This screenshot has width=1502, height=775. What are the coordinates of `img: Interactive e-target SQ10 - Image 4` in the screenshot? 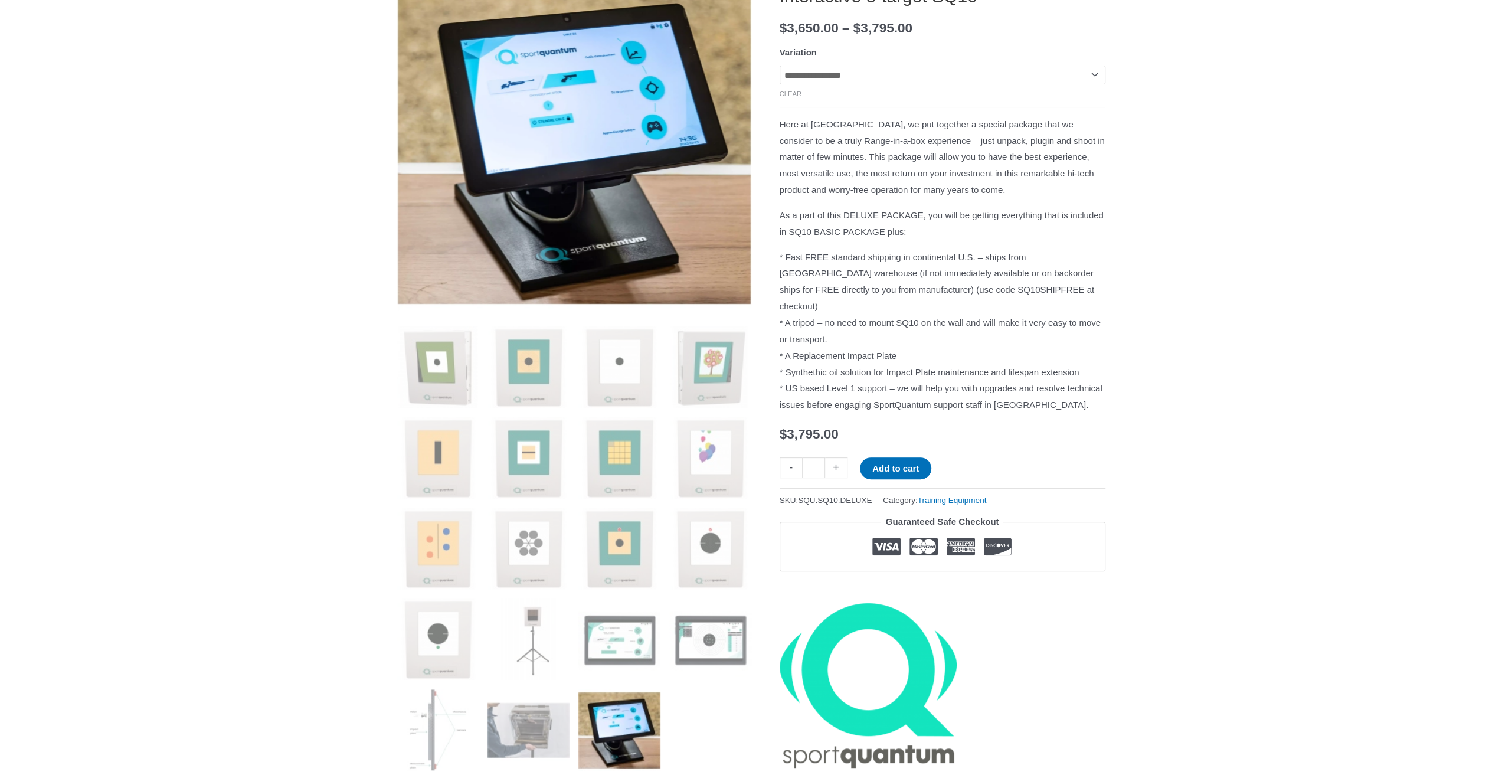 It's located at (710, 367).